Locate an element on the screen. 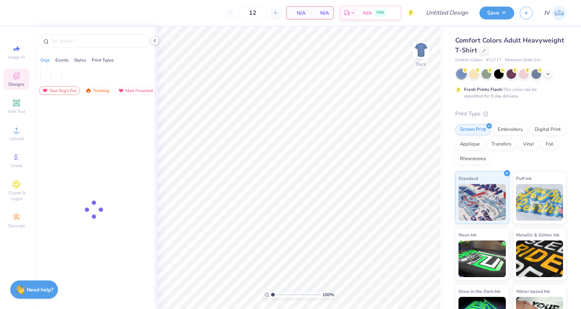 The image size is (581, 309). div: Vinyl is located at coordinates (529, 145).